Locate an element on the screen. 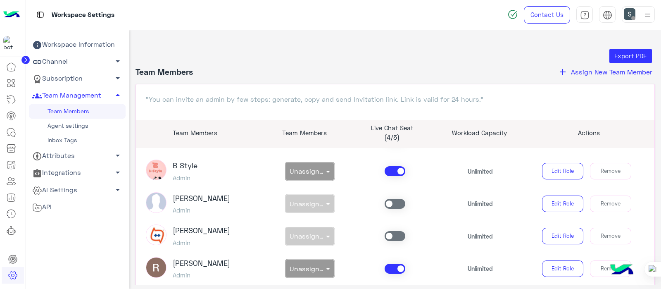 This screenshot has height=289, width=661. img: Logo is located at coordinates (12, 15).